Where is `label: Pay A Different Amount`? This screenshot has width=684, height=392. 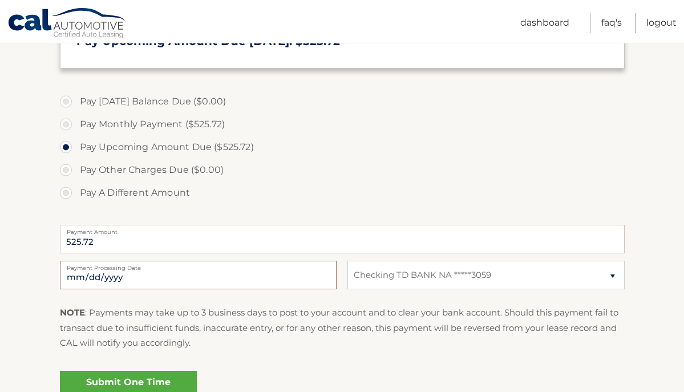
label: Pay A Different Amount is located at coordinates (342, 193).